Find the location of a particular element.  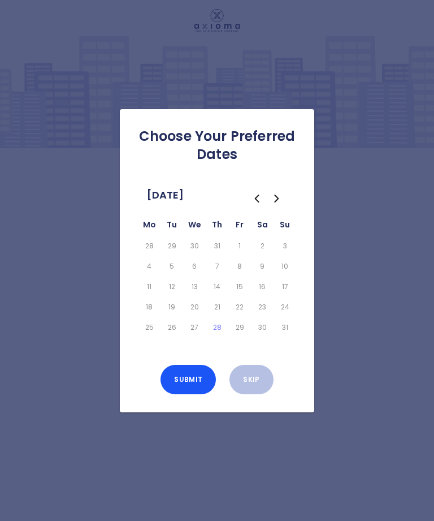

button: Saturday, August 2nd, 2025 is located at coordinates (262, 246).